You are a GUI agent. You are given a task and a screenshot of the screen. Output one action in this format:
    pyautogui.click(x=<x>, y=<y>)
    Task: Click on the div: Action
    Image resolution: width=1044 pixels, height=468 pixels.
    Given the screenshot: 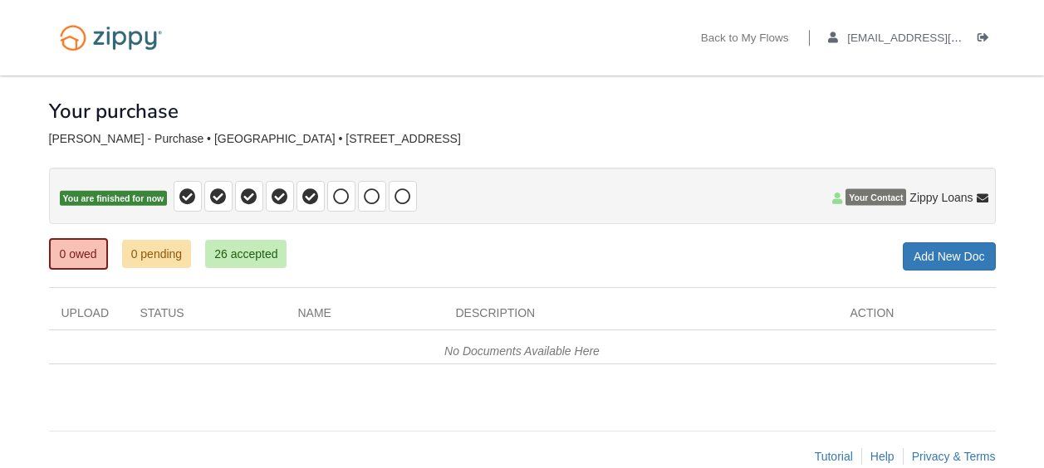 What is the action you would take?
    pyautogui.click(x=917, y=317)
    